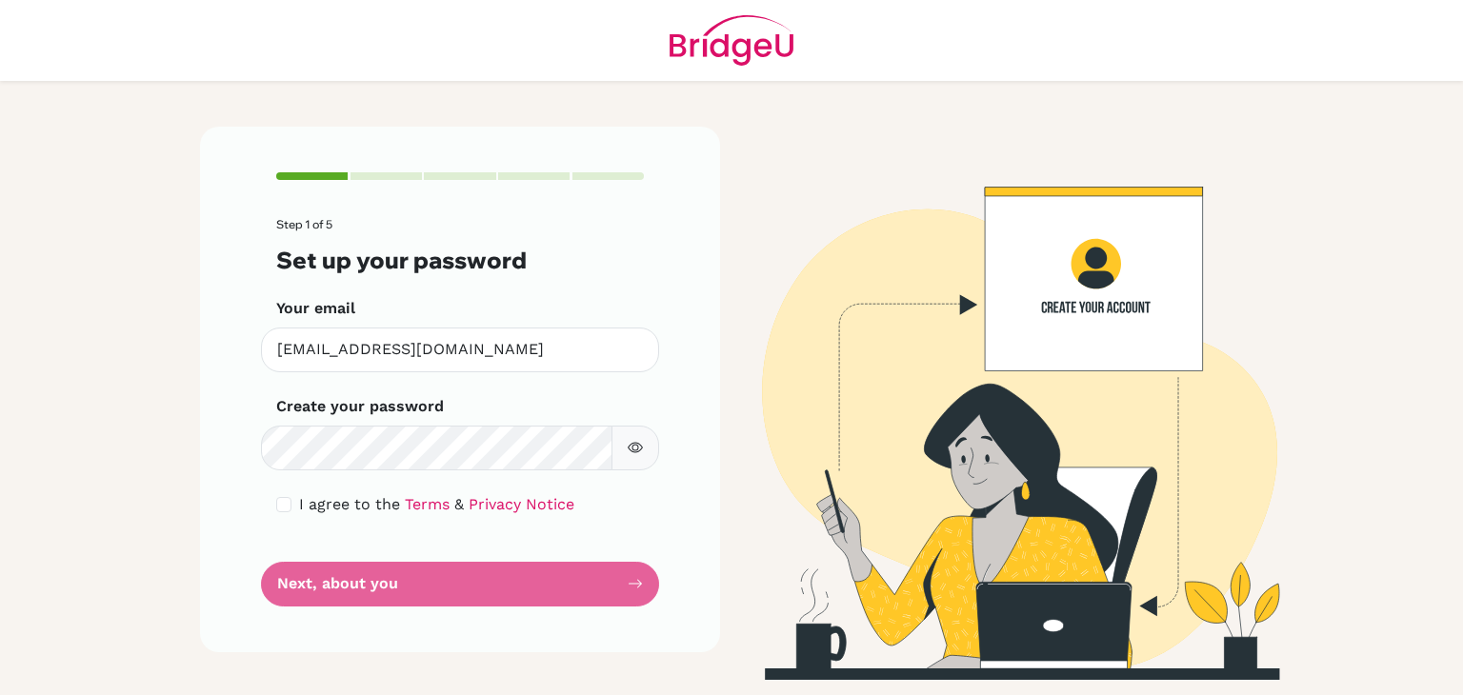 Image resolution: width=1463 pixels, height=695 pixels. Describe the element at coordinates (360, 407) in the screenshot. I see `label: Create your password` at that location.